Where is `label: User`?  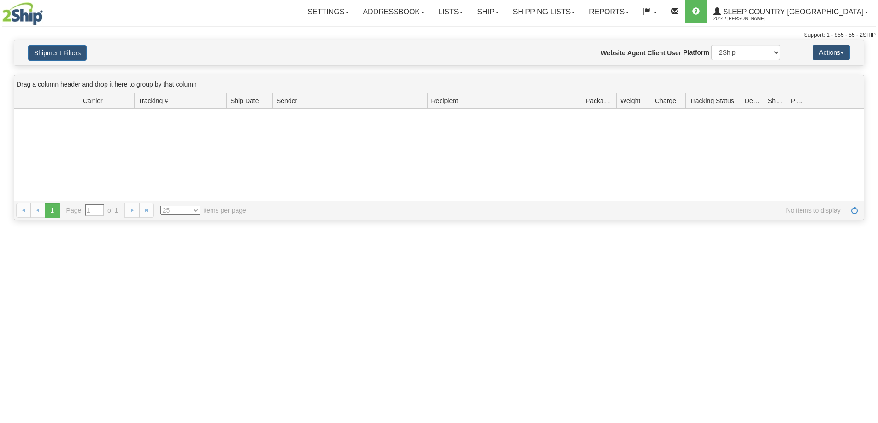
label: User is located at coordinates (674, 53).